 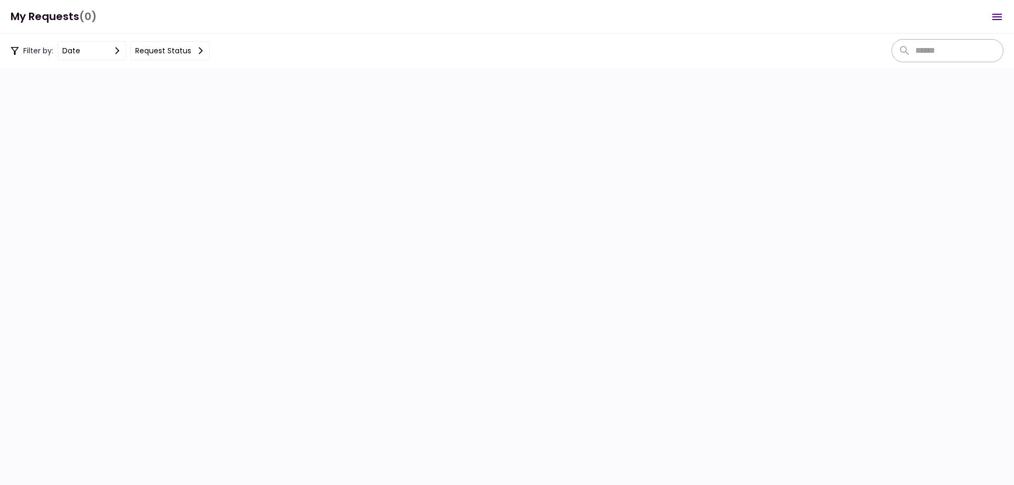 What do you see at coordinates (110, 51) in the screenshot?
I see `div: Filter by:` at bounding box center [110, 51].